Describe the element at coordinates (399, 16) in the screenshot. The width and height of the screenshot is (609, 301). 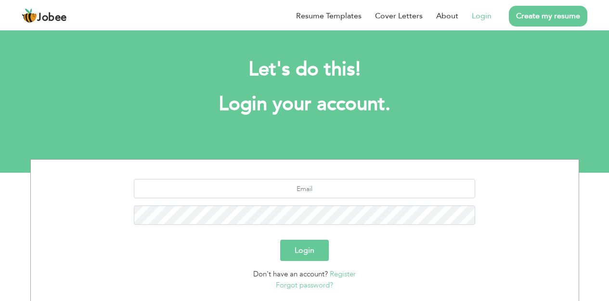
I see `a: Cover Letters` at that location.